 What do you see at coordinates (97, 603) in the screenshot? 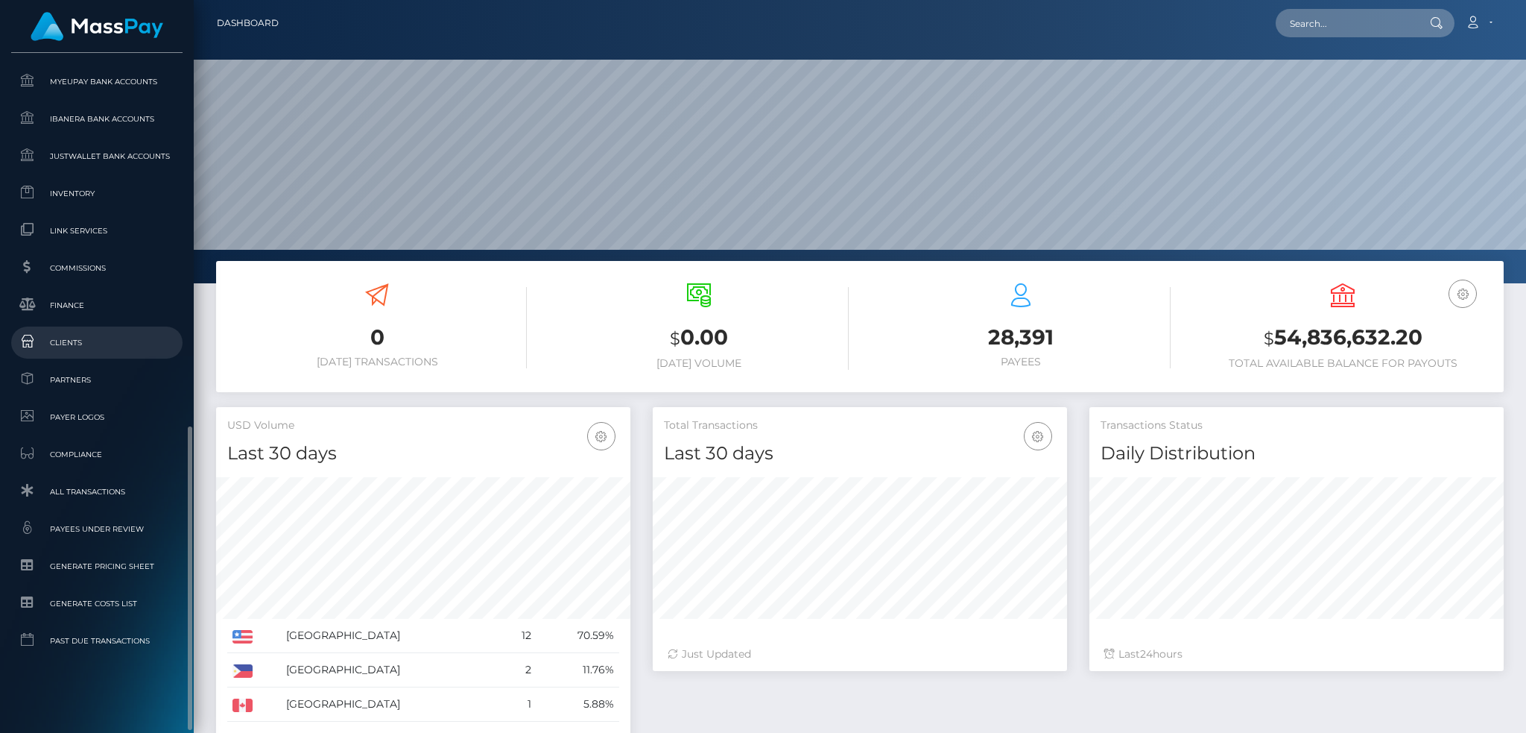
I see `a: Generate Costs List` at bounding box center [97, 603].